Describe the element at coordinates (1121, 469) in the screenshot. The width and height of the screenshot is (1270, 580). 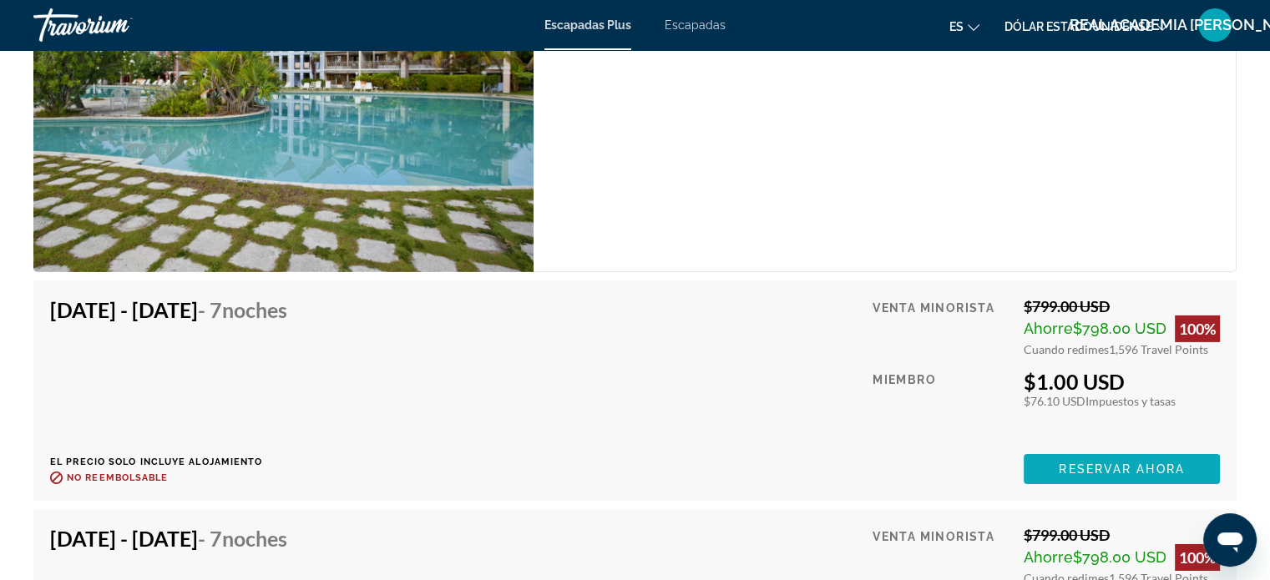
I see `button: Reservar ahora` at that location.